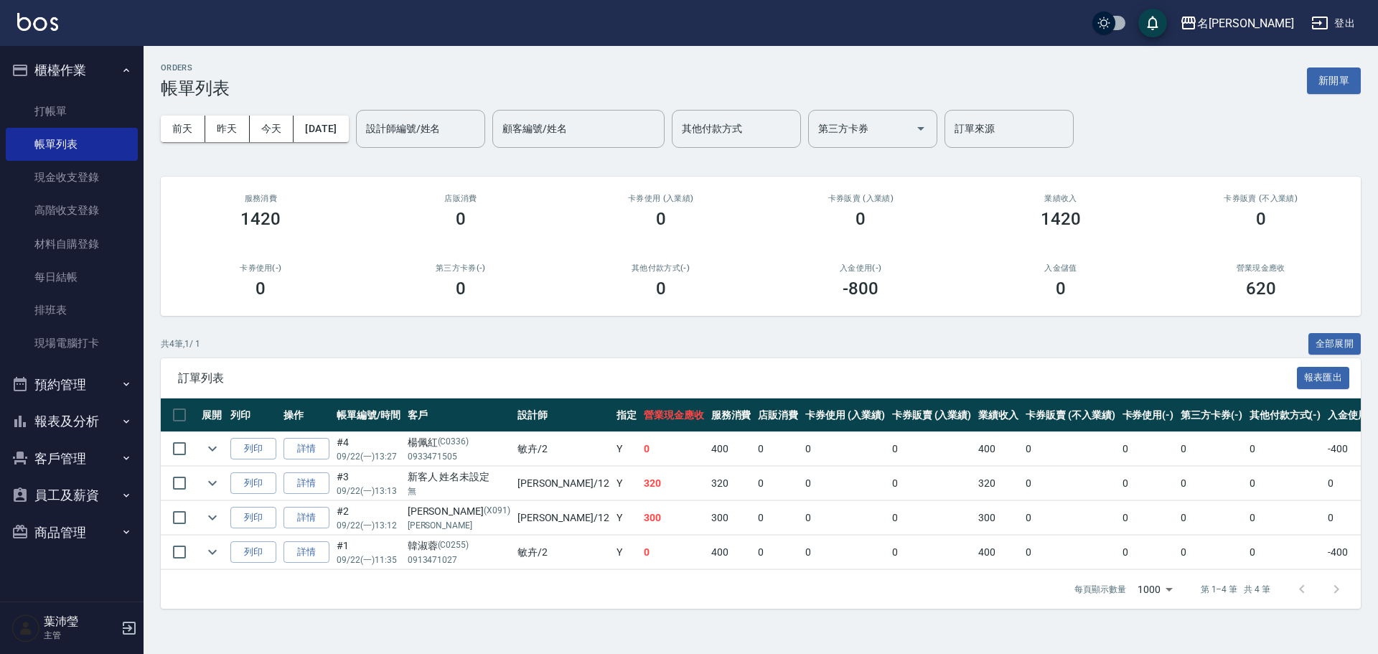  I want to click on p: 無, so click(459, 491).